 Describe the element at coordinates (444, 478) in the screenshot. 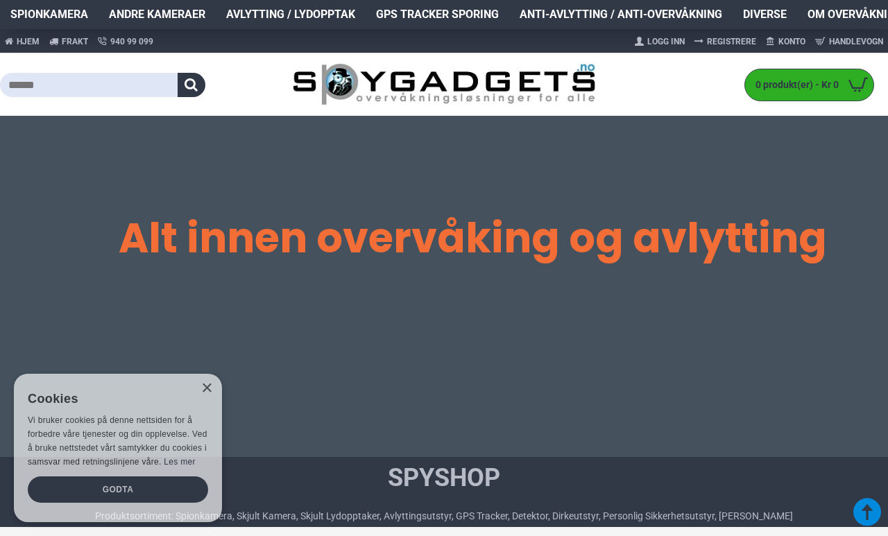

I see `h1: SpyShop` at that location.